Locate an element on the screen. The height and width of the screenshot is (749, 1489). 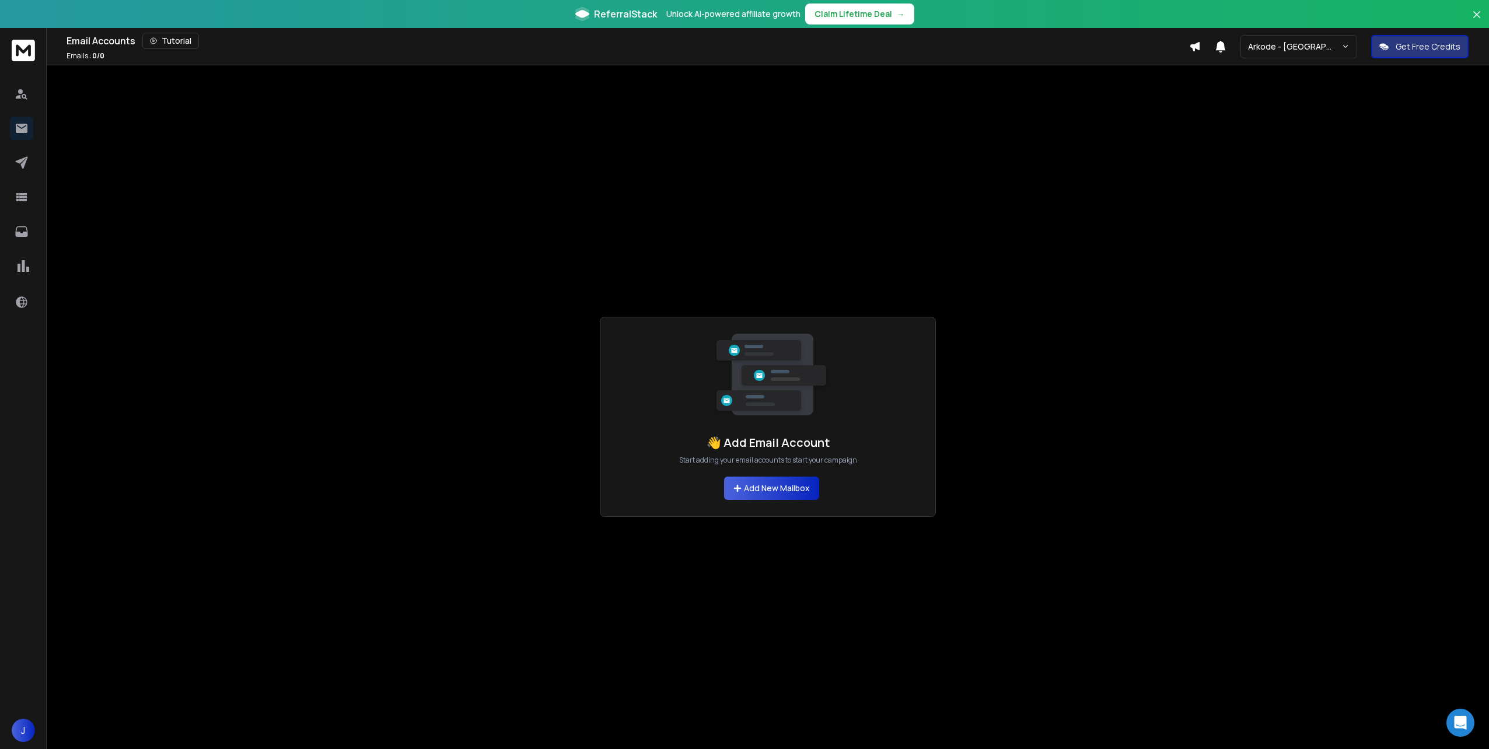
p: Unlock AI-powered affiliate growth is located at coordinates (734, 14).